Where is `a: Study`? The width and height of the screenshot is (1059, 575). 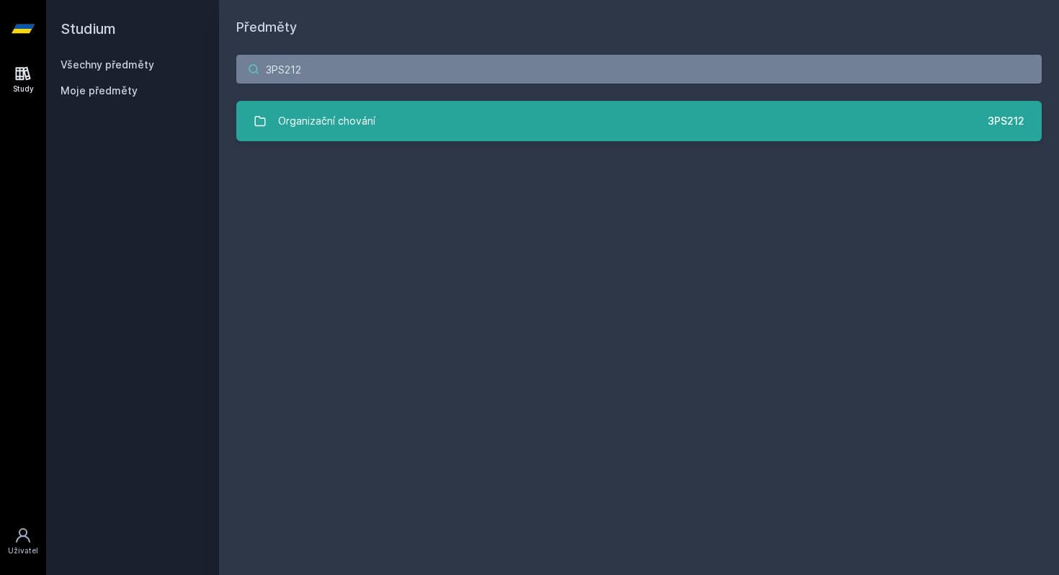 a: Study is located at coordinates (23, 79).